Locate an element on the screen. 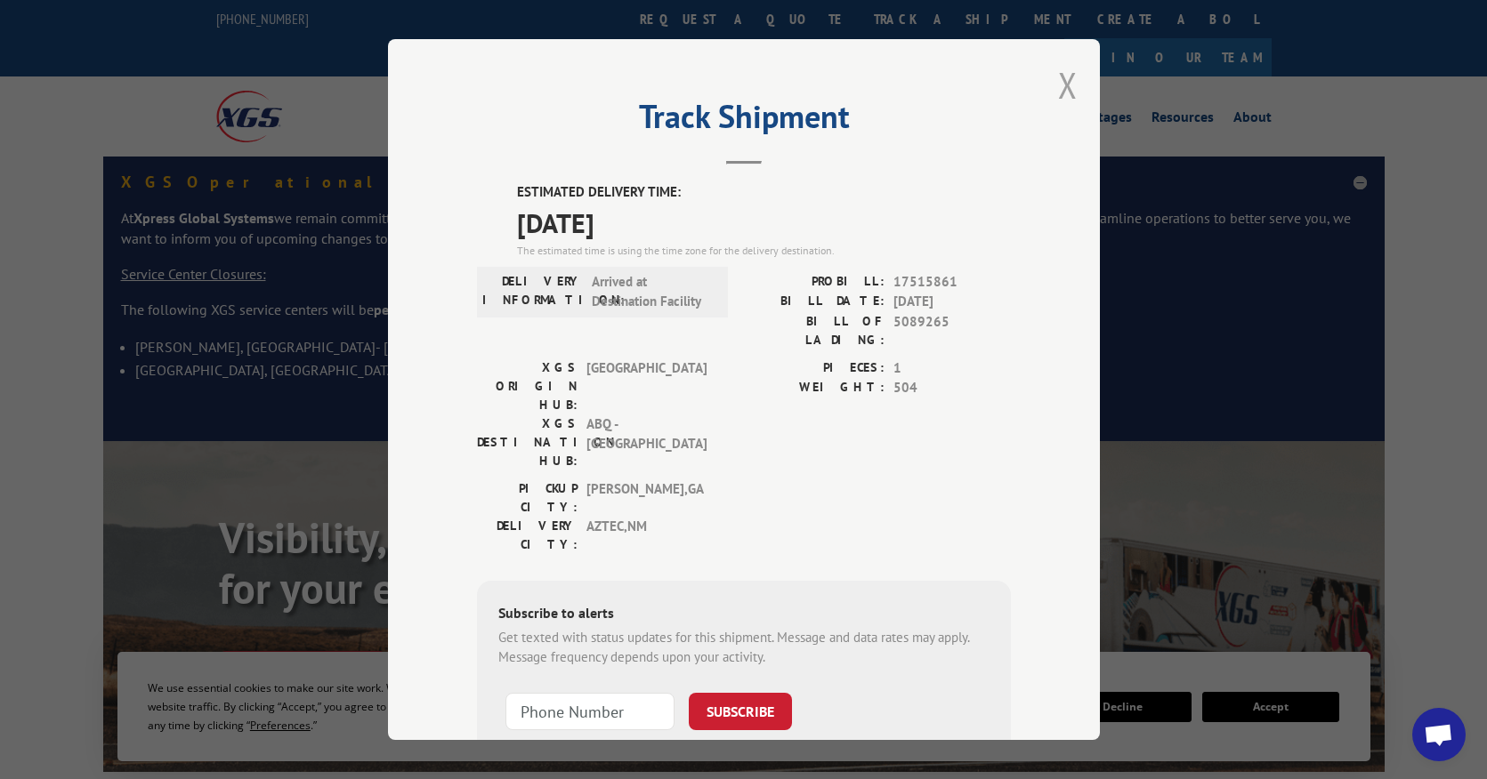 The height and width of the screenshot is (779, 1487). label: XGS ORIGIN HUB: is located at coordinates (527, 385).